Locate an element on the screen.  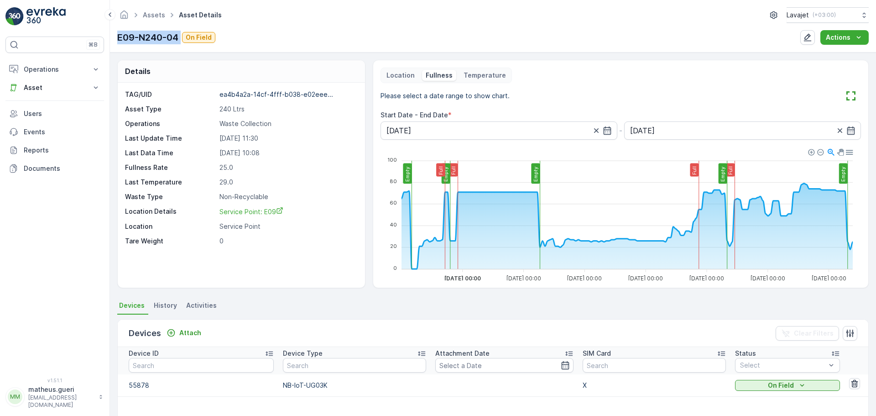
p: Service Point is located at coordinates (288, 226).